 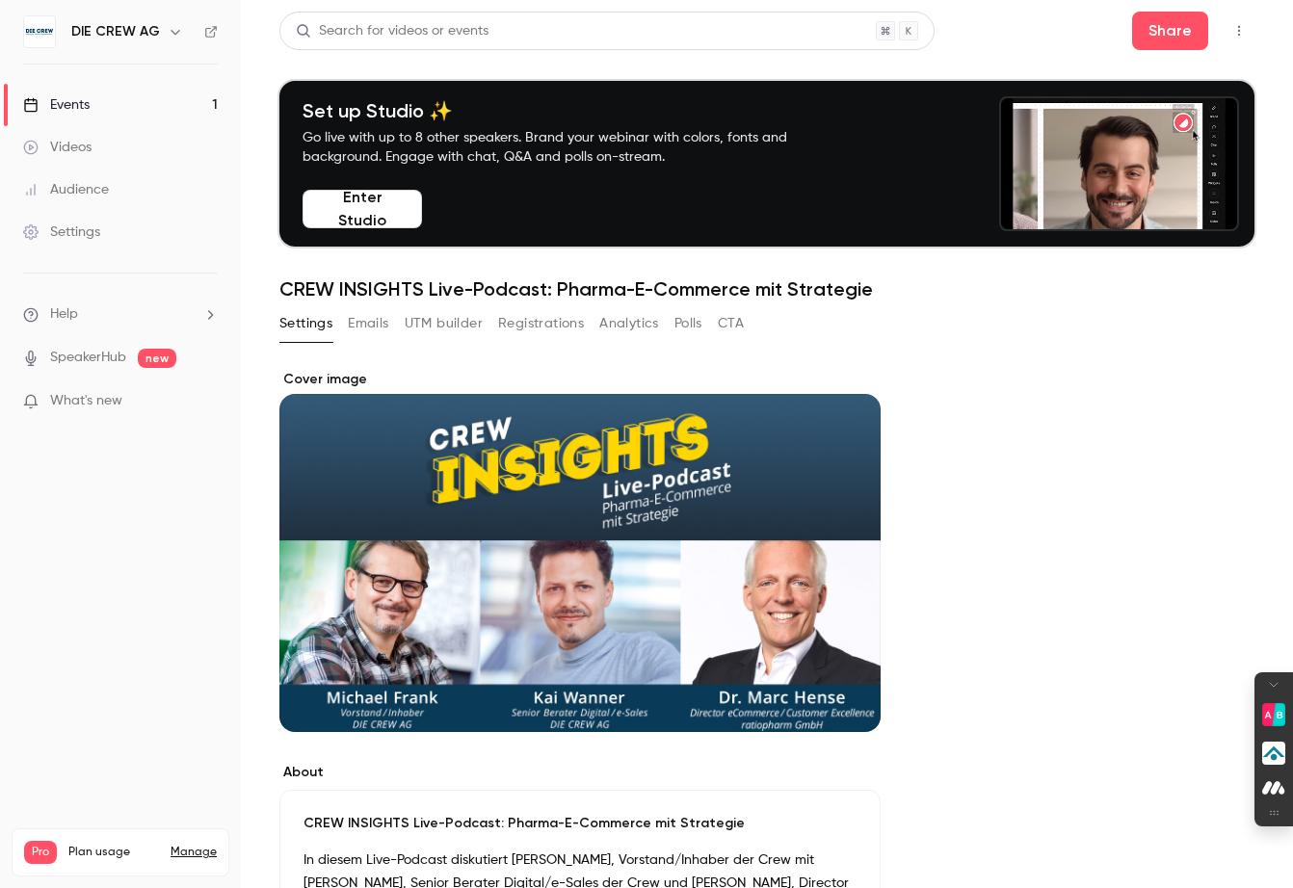 What do you see at coordinates (1274, 754) in the screenshot?
I see `img: Presse-Versorgung Lead-Generierung icon` at bounding box center [1274, 754].